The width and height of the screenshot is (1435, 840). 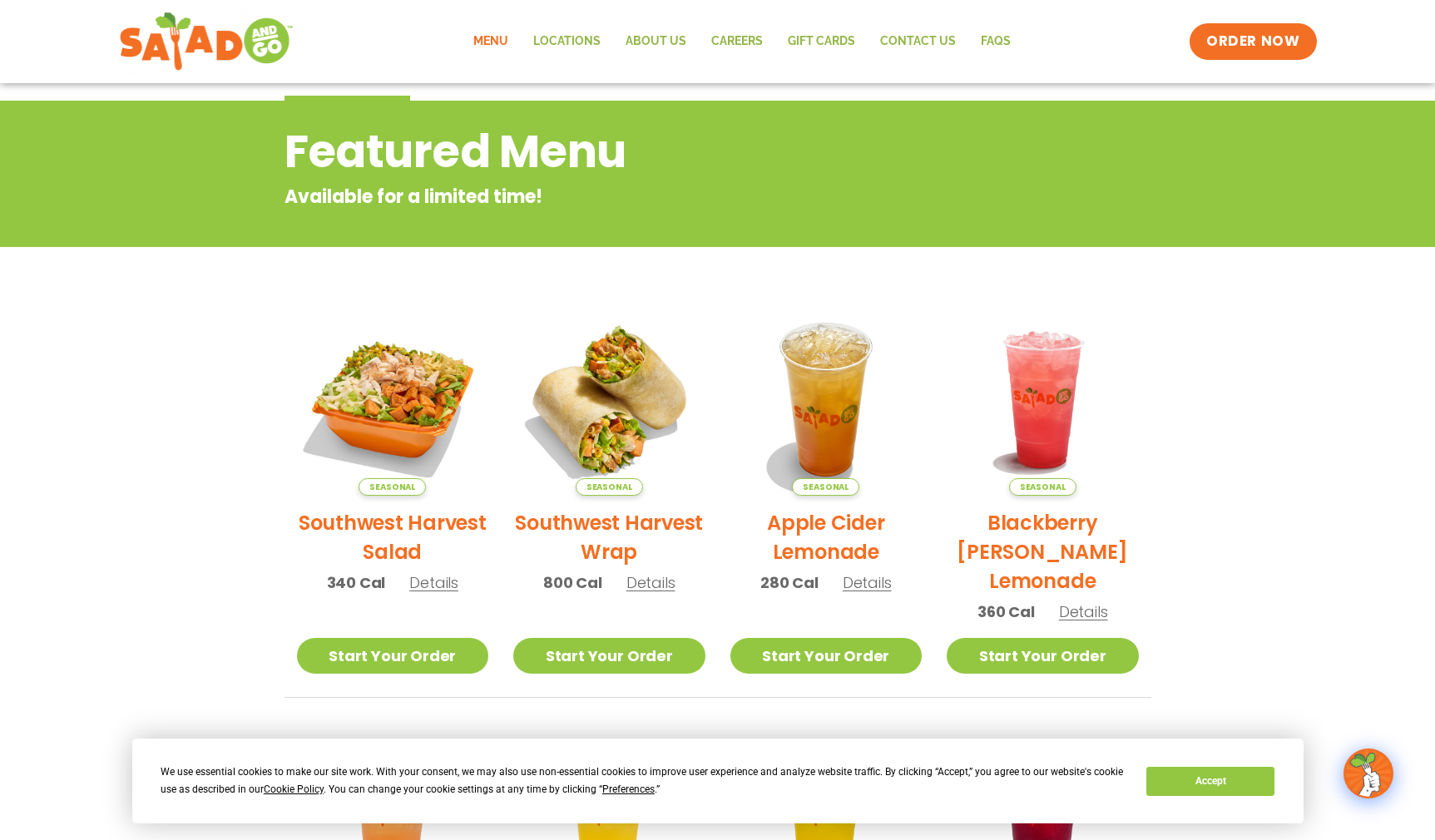 What do you see at coordinates (609, 399) in the screenshot?
I see `img: Product photo for Southwest Harvest Wrap` at bounding box center [609, 399].